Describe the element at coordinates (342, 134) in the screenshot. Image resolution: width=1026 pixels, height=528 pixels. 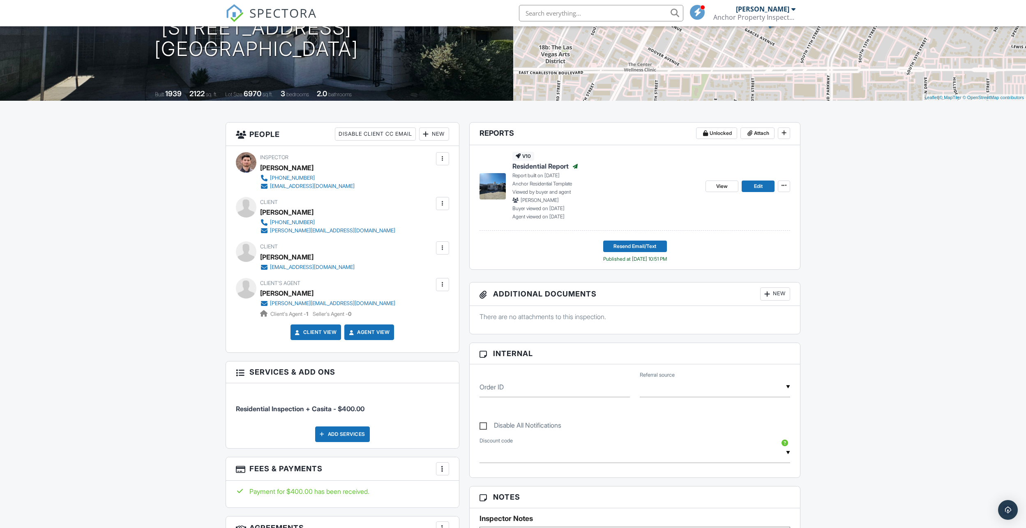
I see `h3: People` at that location.